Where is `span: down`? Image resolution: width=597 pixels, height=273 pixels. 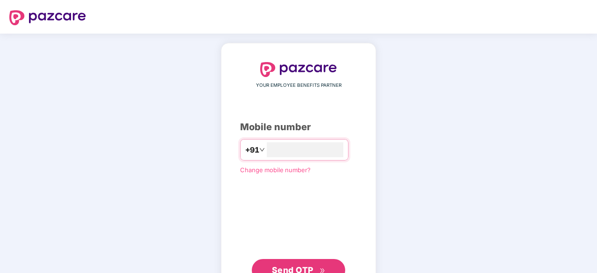 span: down is located at coordinates (262, 150).